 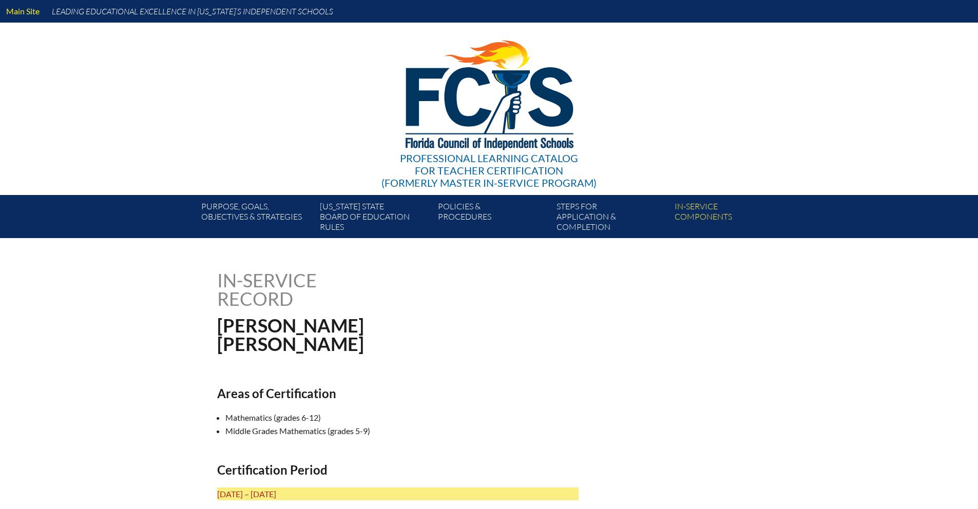 What do you see at coordinates (320, 290) in the screenshot?
I see `h1: In-service record` at bounding box center [320, 290].